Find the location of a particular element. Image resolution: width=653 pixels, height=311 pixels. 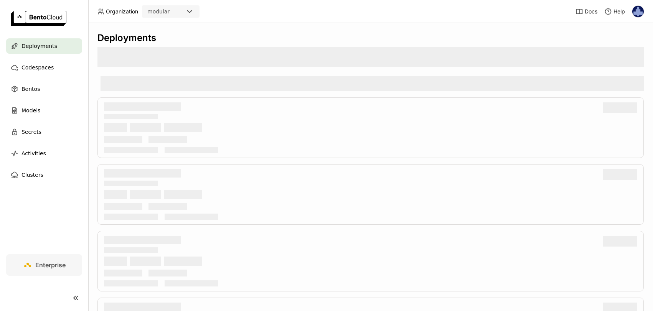

span: Deployments is located at coordinates (39, 46).